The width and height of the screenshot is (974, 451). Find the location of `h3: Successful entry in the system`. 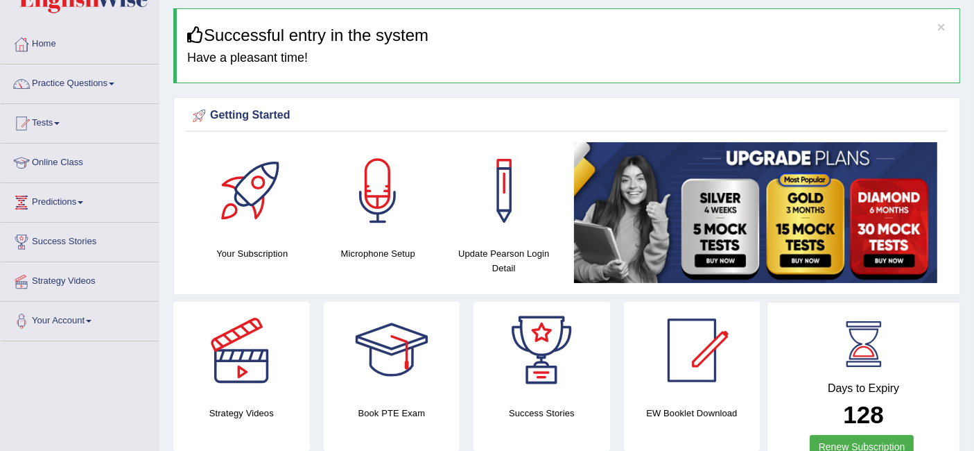

h3: Successful entry in the system is located at coordinates (568, 35).